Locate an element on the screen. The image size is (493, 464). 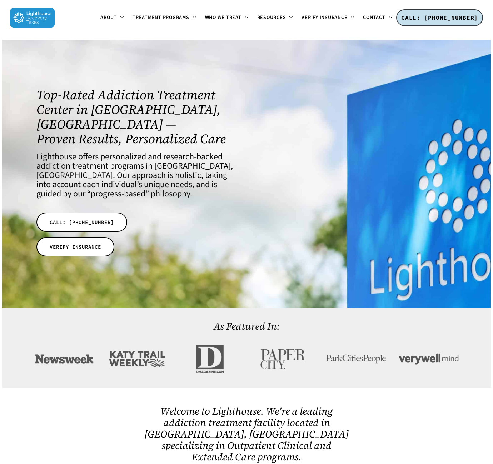
a: Contact is located at coordinates (378, 18).